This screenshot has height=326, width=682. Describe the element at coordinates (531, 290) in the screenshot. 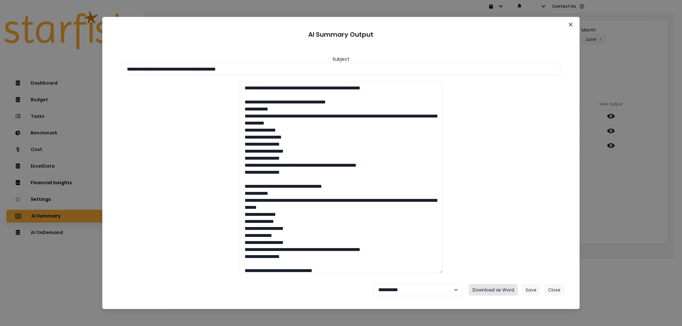

I see `button: Save` at that location.